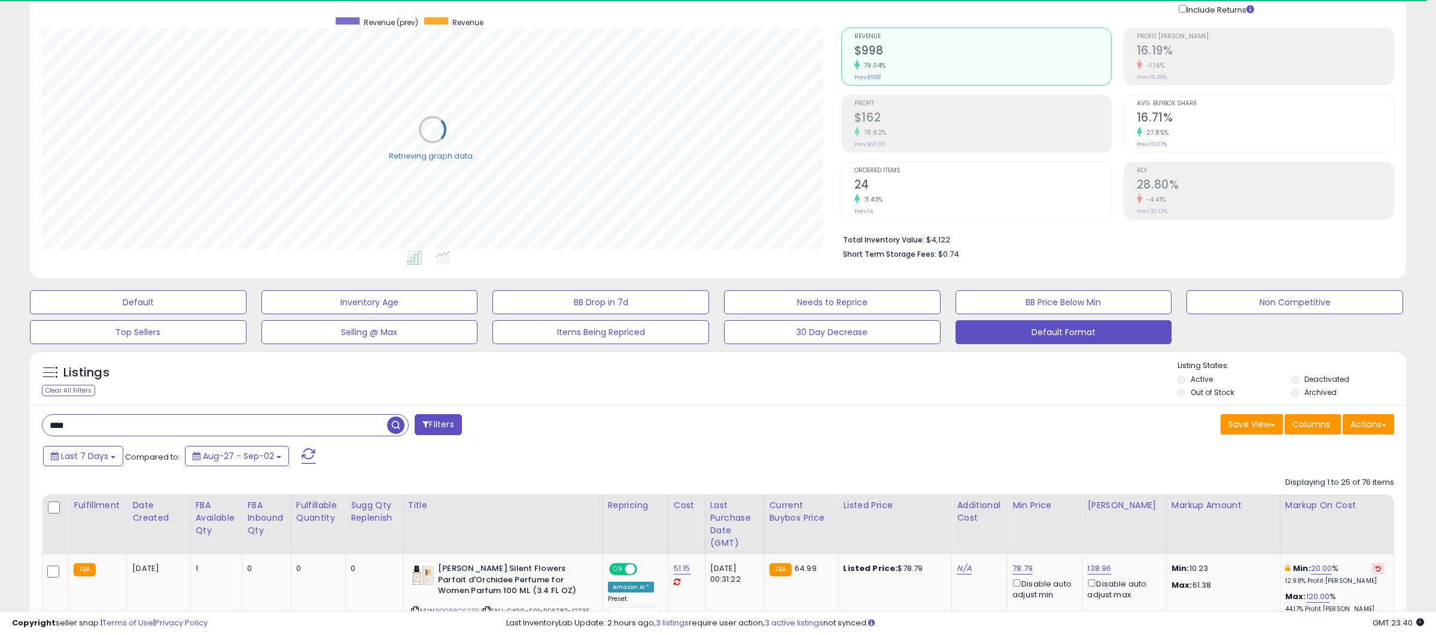  What do you see at coordinates (536, 611) in the screenshot?
I see `span: | SKU: C499-S91-BE6787-12735` at bounding box center [536, 611].